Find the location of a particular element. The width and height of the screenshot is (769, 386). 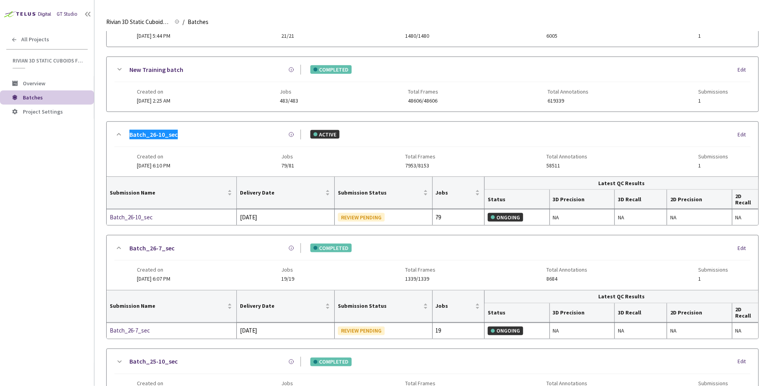

div: ACTIVE is located at coordinates (325, 135).